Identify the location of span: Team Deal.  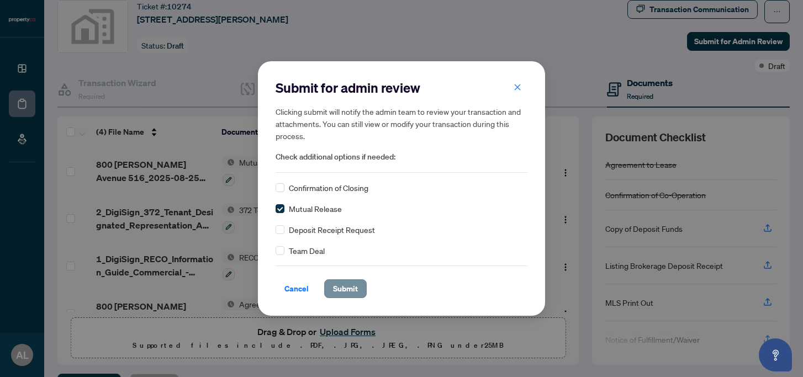
(306, 251).